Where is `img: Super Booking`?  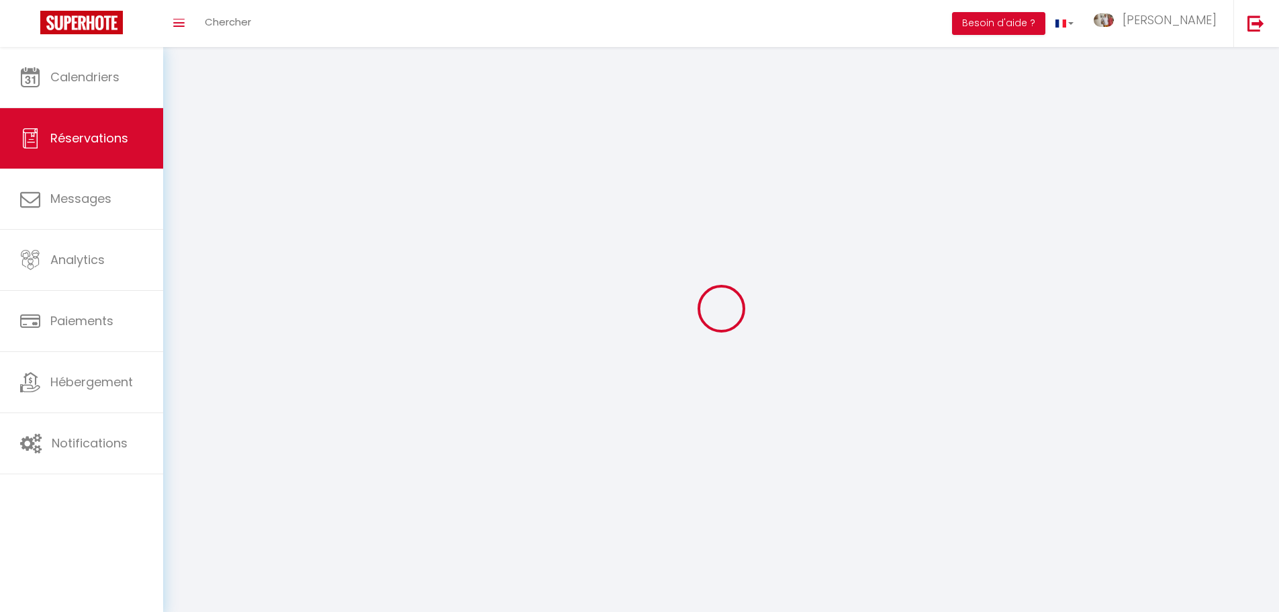 img: Super Booking is located at coordinates (81, 22).